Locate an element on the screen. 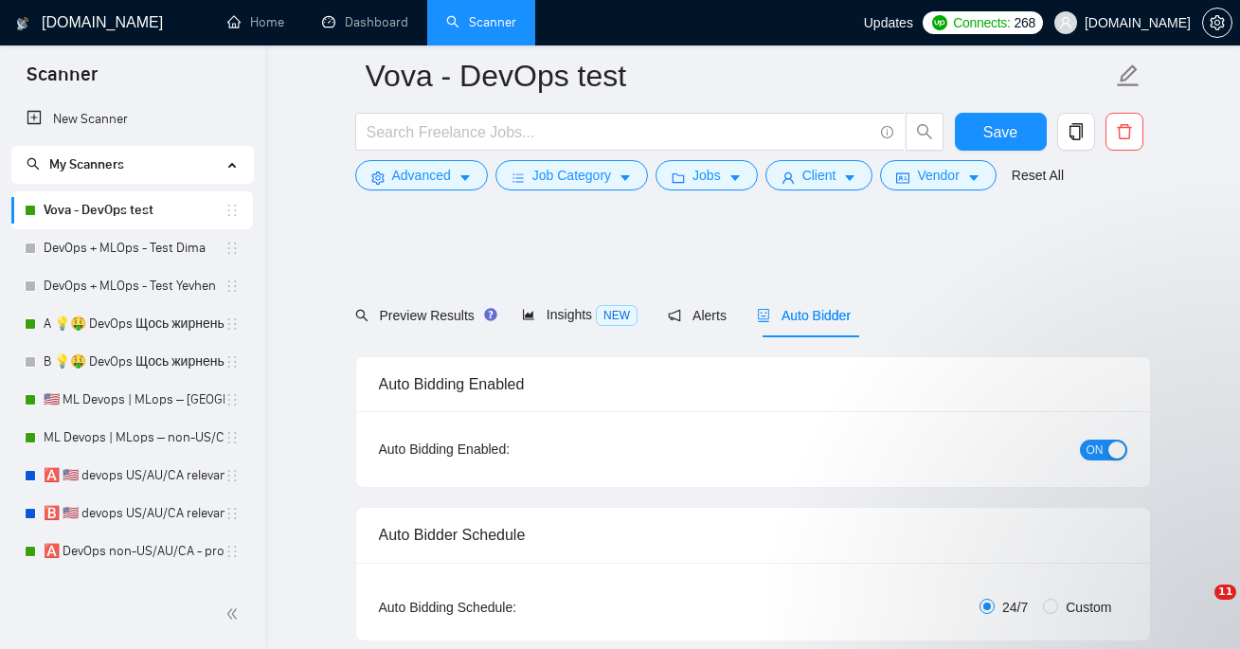 The height and width of the screenshot is (649, 1240). a: 🅰️ 🇺🇸 devops US/AU/CA relevant exp - is located at coordinates (134, 476).